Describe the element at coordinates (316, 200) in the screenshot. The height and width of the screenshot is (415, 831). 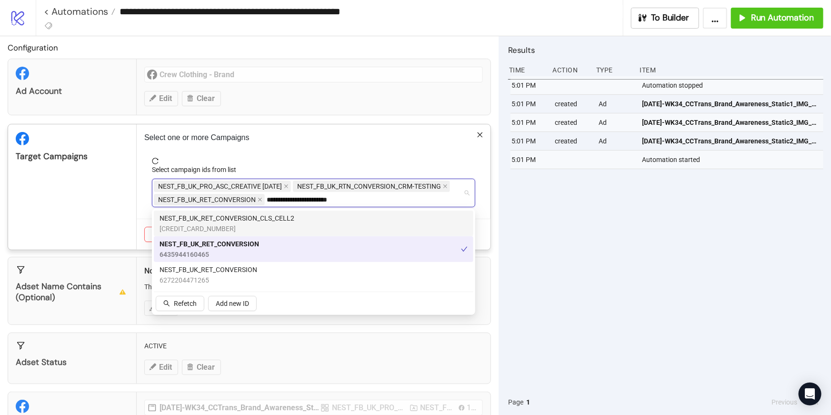
I see `input: Select campaign ids from list` at that location.